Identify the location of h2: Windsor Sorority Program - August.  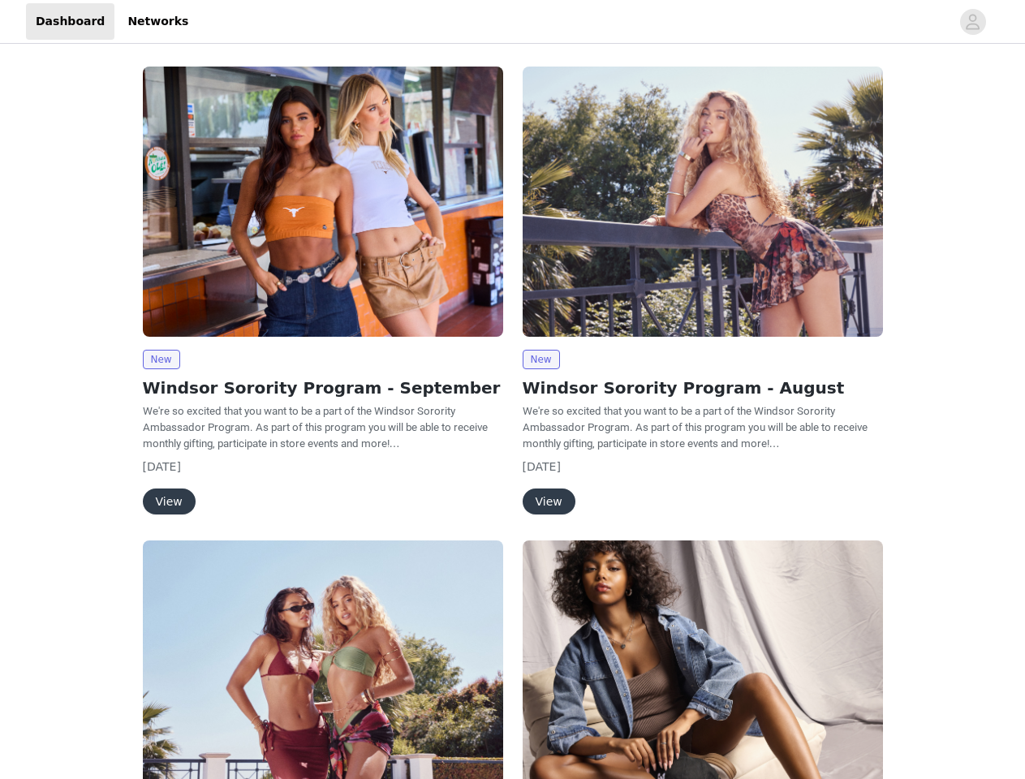
(703, 388).